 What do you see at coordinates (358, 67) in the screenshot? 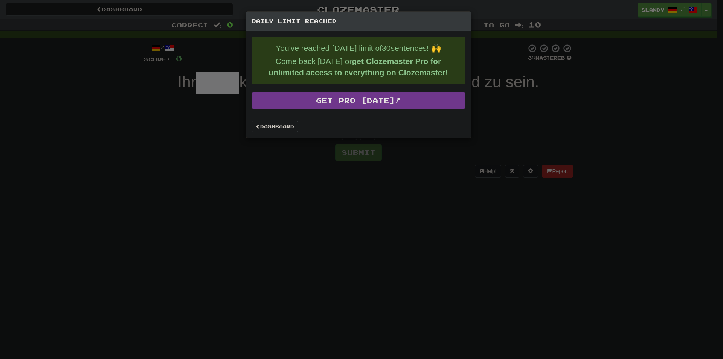
I see `strong: get Clozemaster Pro for unlimited access to everything on Clozemaster!` at bounding box center [358, 67].